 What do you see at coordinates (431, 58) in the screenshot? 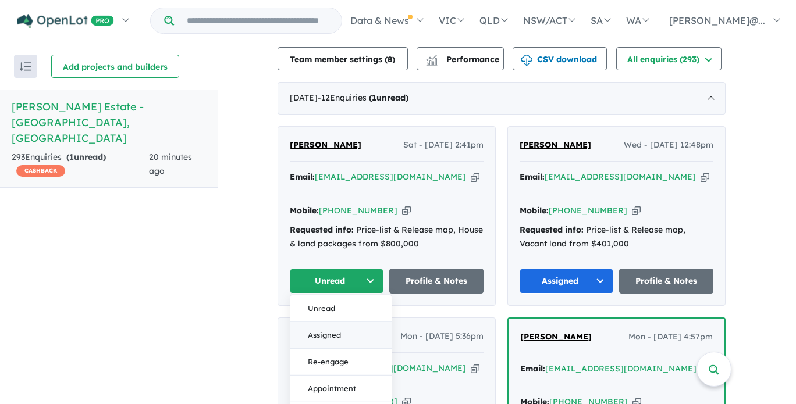
I see `img: line-chart.svg` at bounding box center [431, 58].